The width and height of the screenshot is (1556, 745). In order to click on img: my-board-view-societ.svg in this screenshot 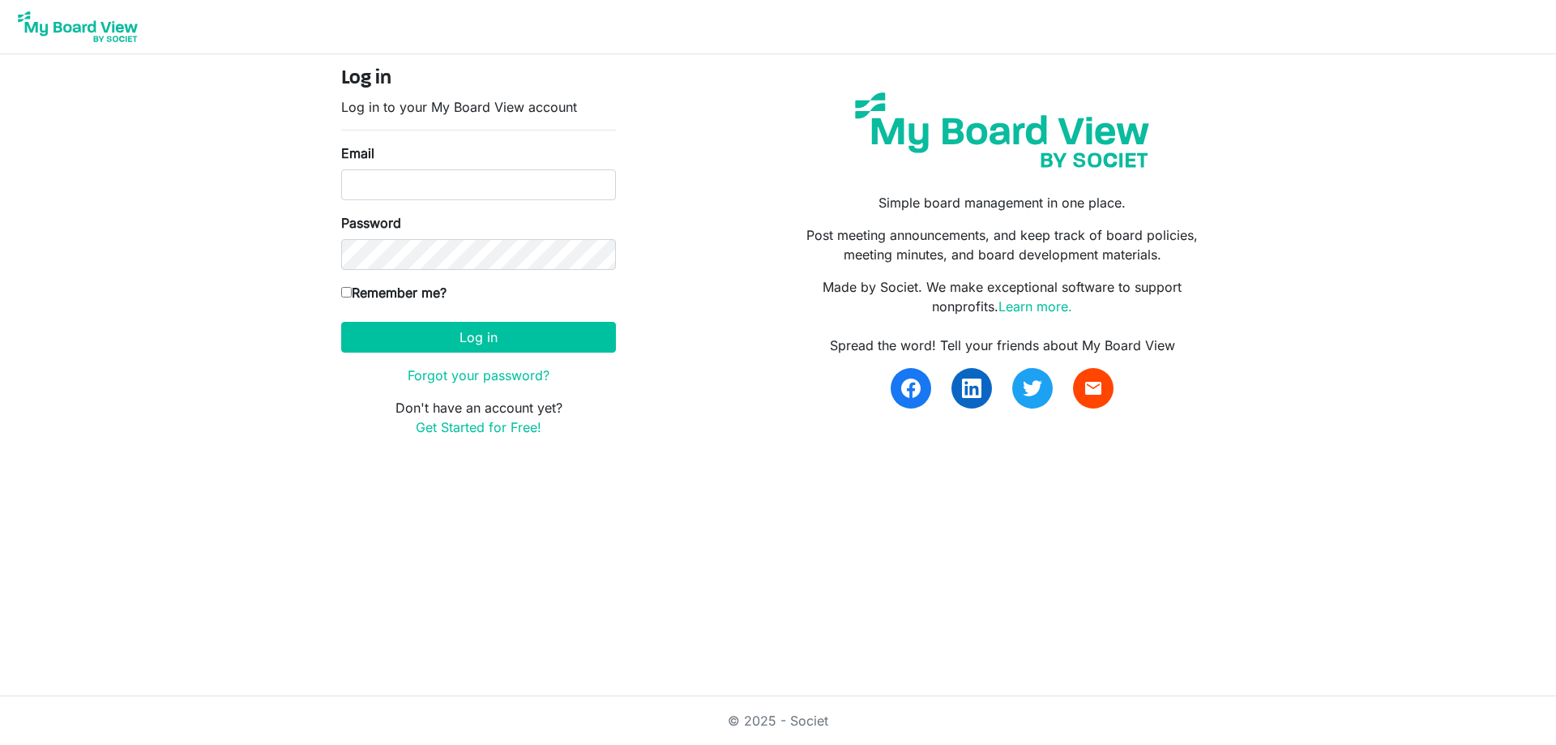, I will do `click(1001, 130)`.